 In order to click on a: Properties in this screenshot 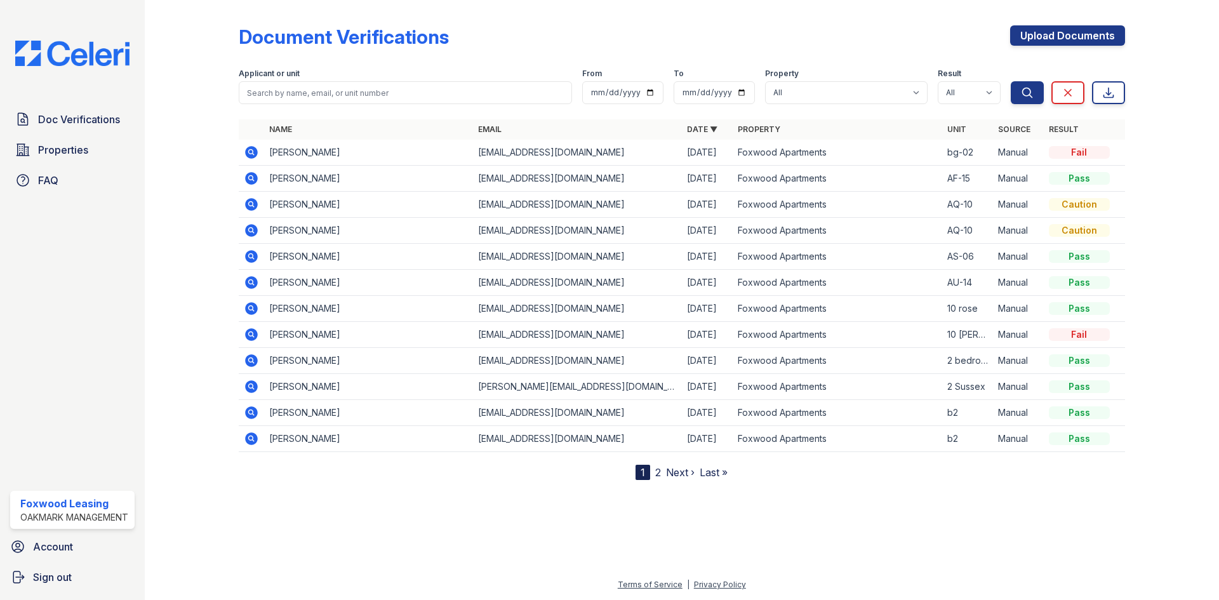, I will do `click(72, 150)`.